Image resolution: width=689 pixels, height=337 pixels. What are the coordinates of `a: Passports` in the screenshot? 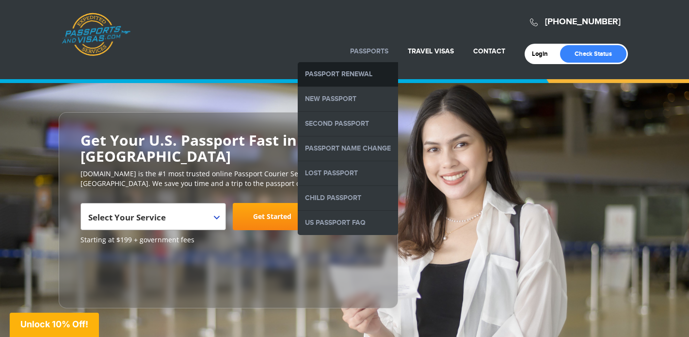 It's located at (369, 51).